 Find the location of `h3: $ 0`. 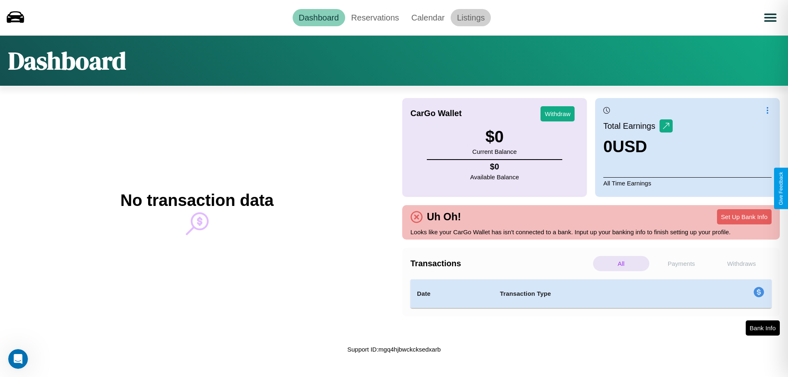

h3: $ 0 is located at coordinates (494, 137).